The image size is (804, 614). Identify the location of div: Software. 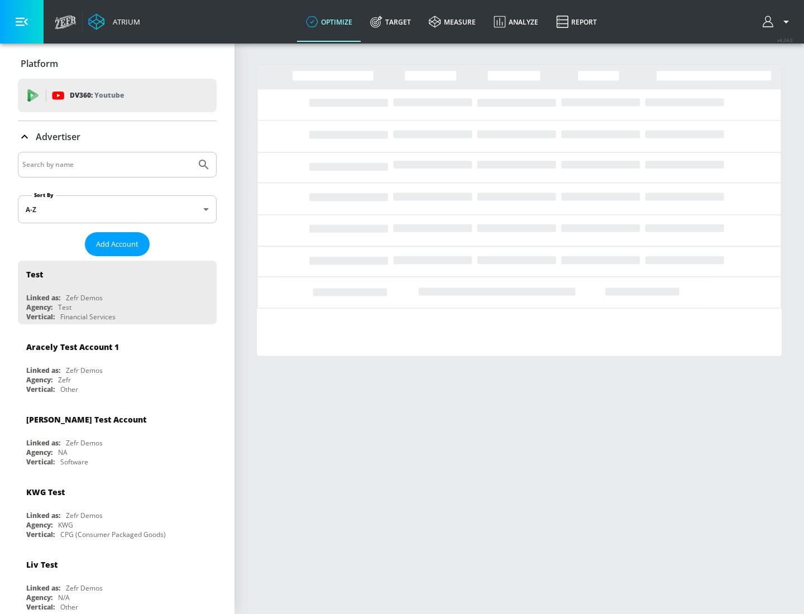
(74, 462).